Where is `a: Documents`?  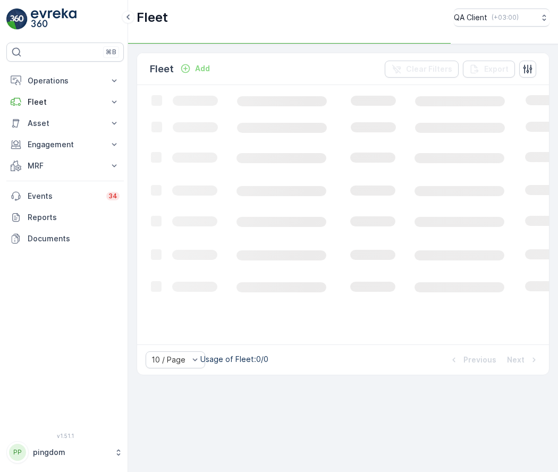
a: Documents is located at coordinates (65, 239).